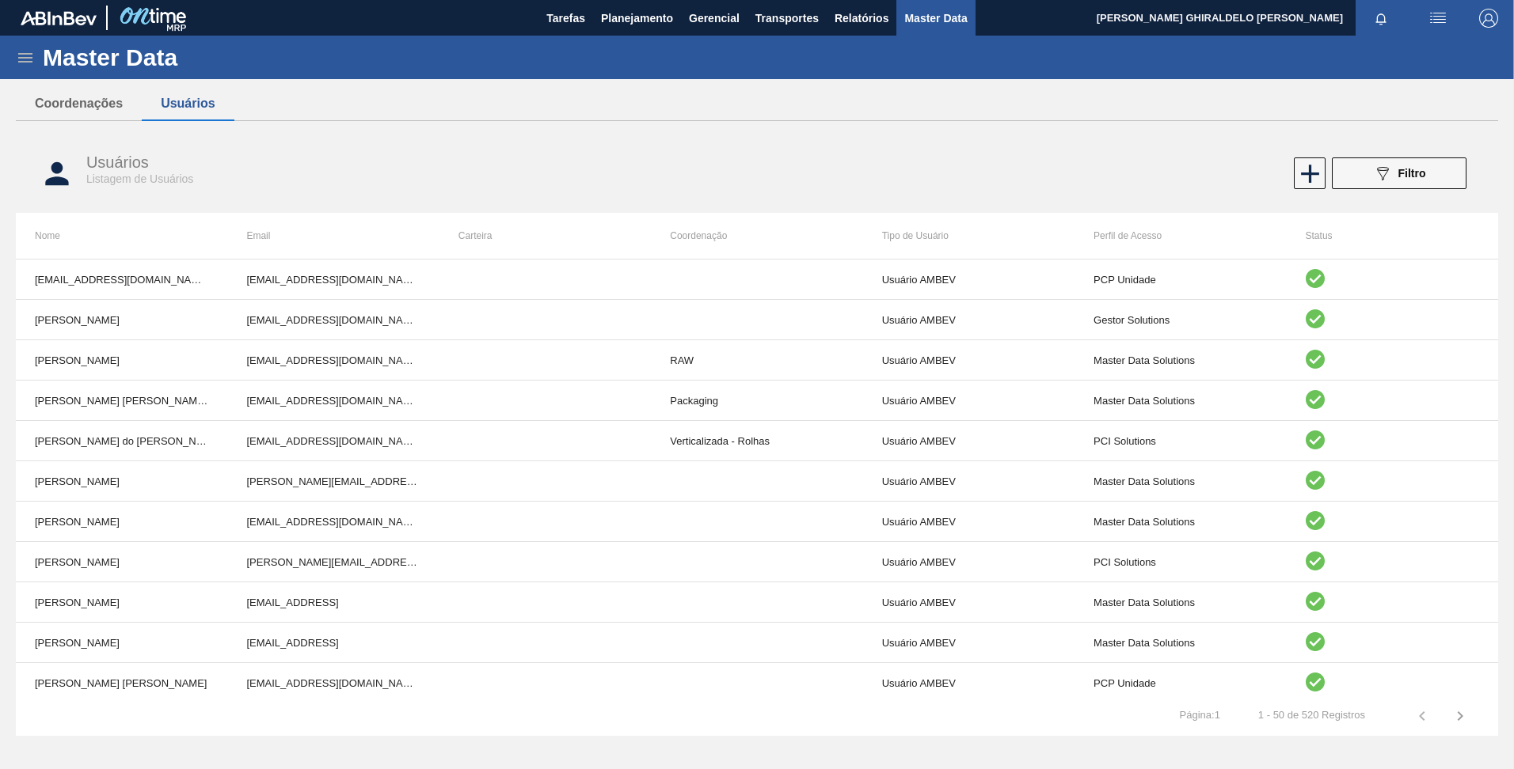  What do you see at coordinates (1399, 173) in the screenshot?
I see `button: Filtro` at bounding box center [1399, 173].